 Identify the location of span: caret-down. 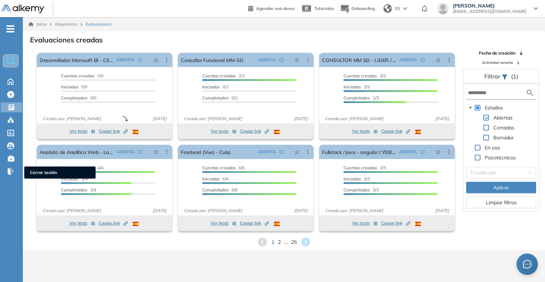
(470, 108).